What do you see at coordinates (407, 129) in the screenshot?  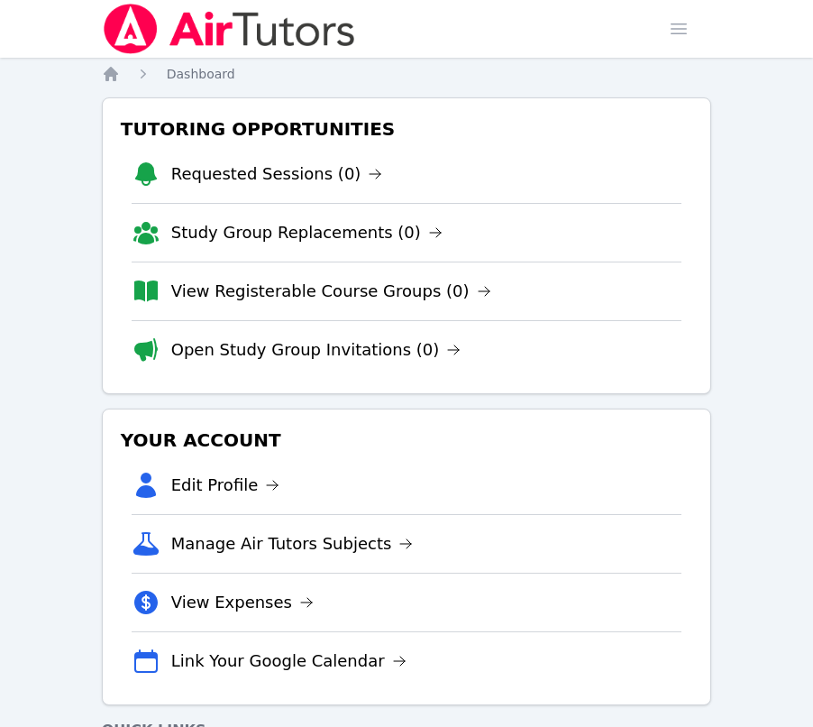 I see `h3: Tutoring Opportunities` at bounding box center [407, 129].